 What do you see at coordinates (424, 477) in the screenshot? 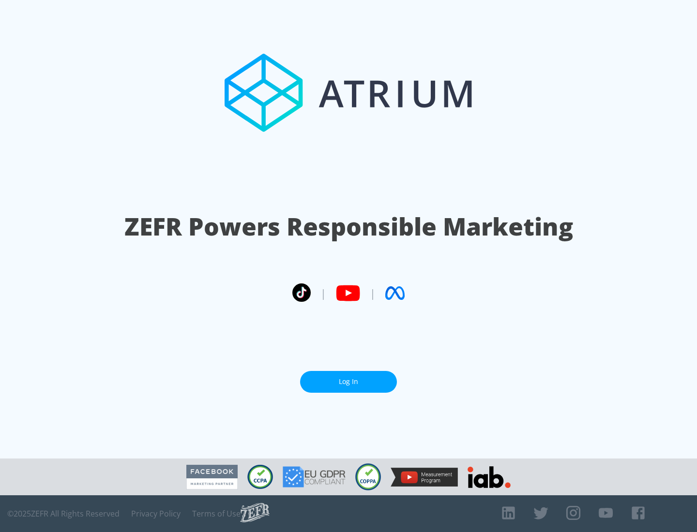
I see `img: YouTube Measurement Program` at bounding box center [424, 477].